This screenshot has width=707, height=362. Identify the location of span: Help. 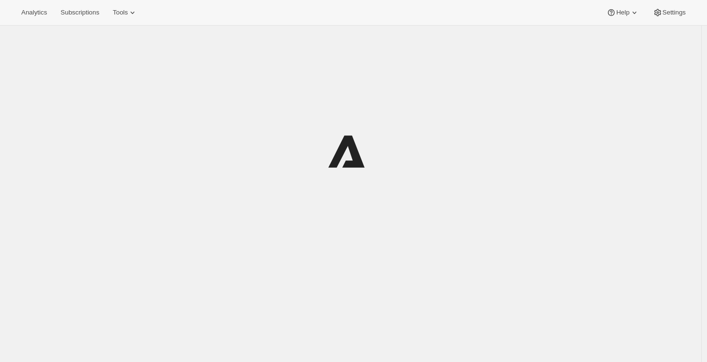
(623, 13).